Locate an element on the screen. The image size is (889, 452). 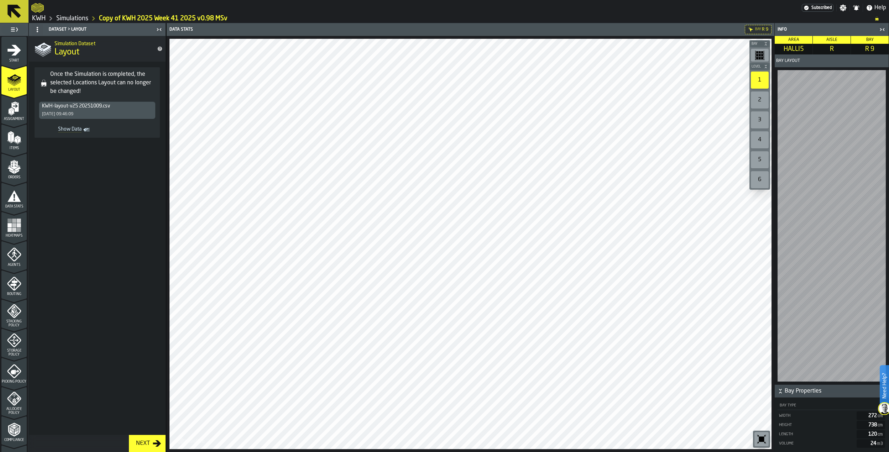
button: button-Next is located at coordinates (147, 444).